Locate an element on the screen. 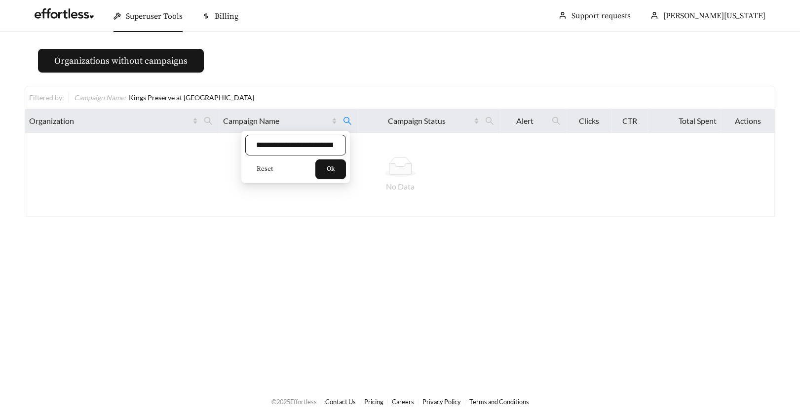 Image resolution: width=800 pixels, height=419 pixels. a: Contact Us is located at coordinates (341, 402).